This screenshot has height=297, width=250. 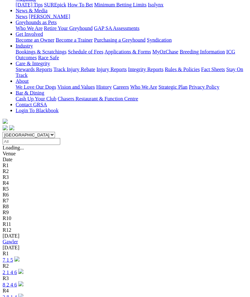 What do you see at coordinates (213, 69) in the screenshot?
I see `a: Fact Sheets` at bounding box center [213, 69].